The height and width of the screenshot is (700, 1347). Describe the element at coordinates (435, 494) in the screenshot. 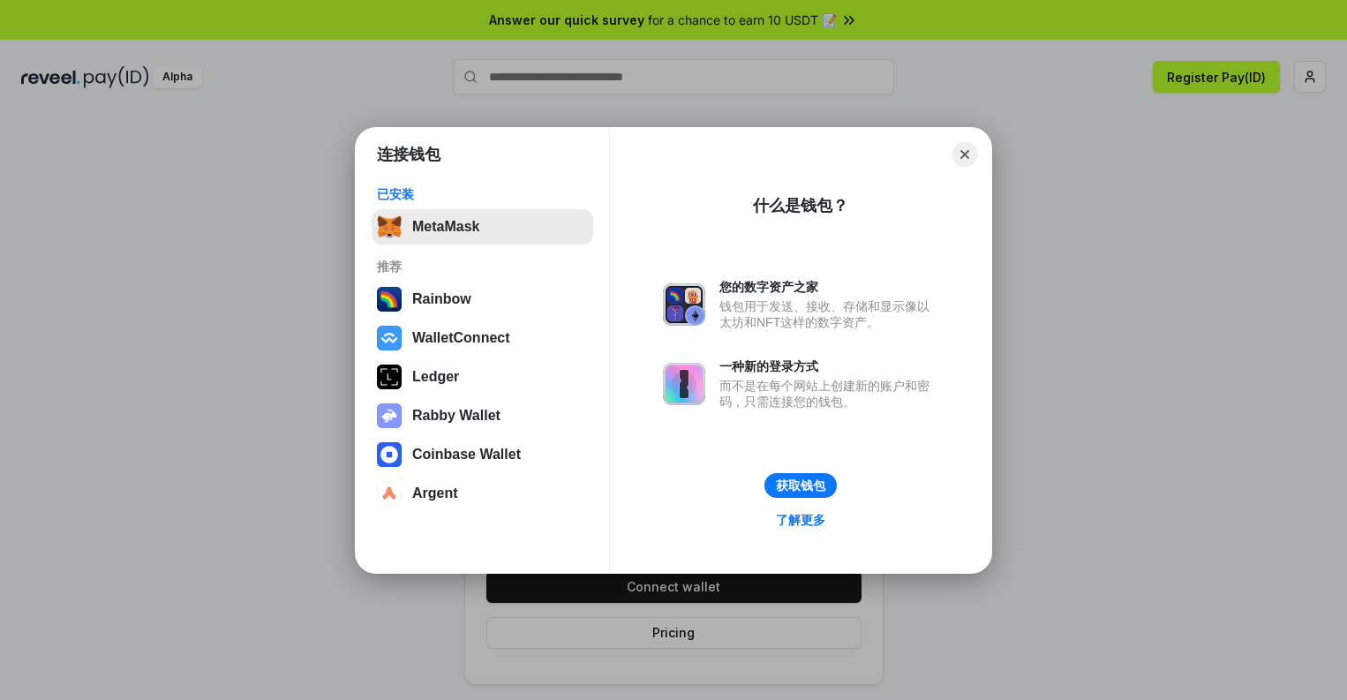

I see `div: Argent` at that location.